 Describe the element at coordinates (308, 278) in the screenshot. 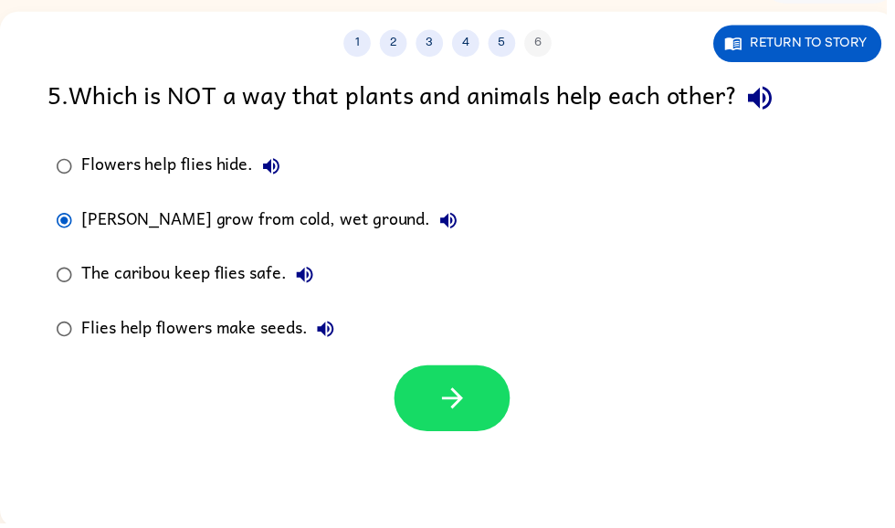

I see `button: The caribou keep flies safe.` at that location.